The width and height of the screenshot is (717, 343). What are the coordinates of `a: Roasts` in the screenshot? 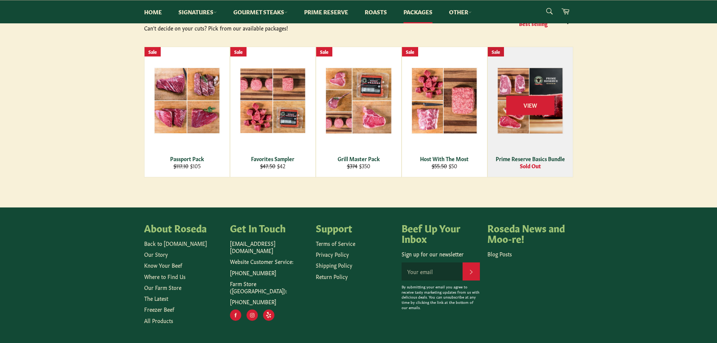 It's located at (375, 12).